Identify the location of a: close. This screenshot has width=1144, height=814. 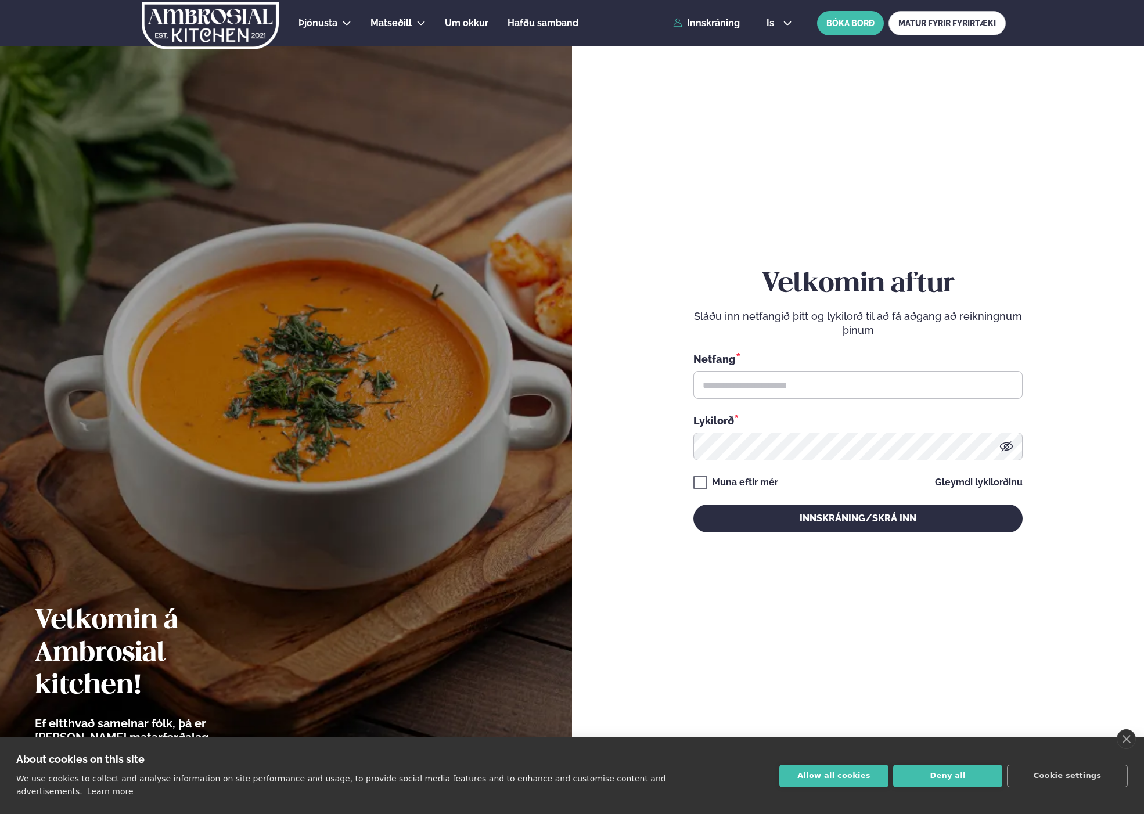
(1126, 740).